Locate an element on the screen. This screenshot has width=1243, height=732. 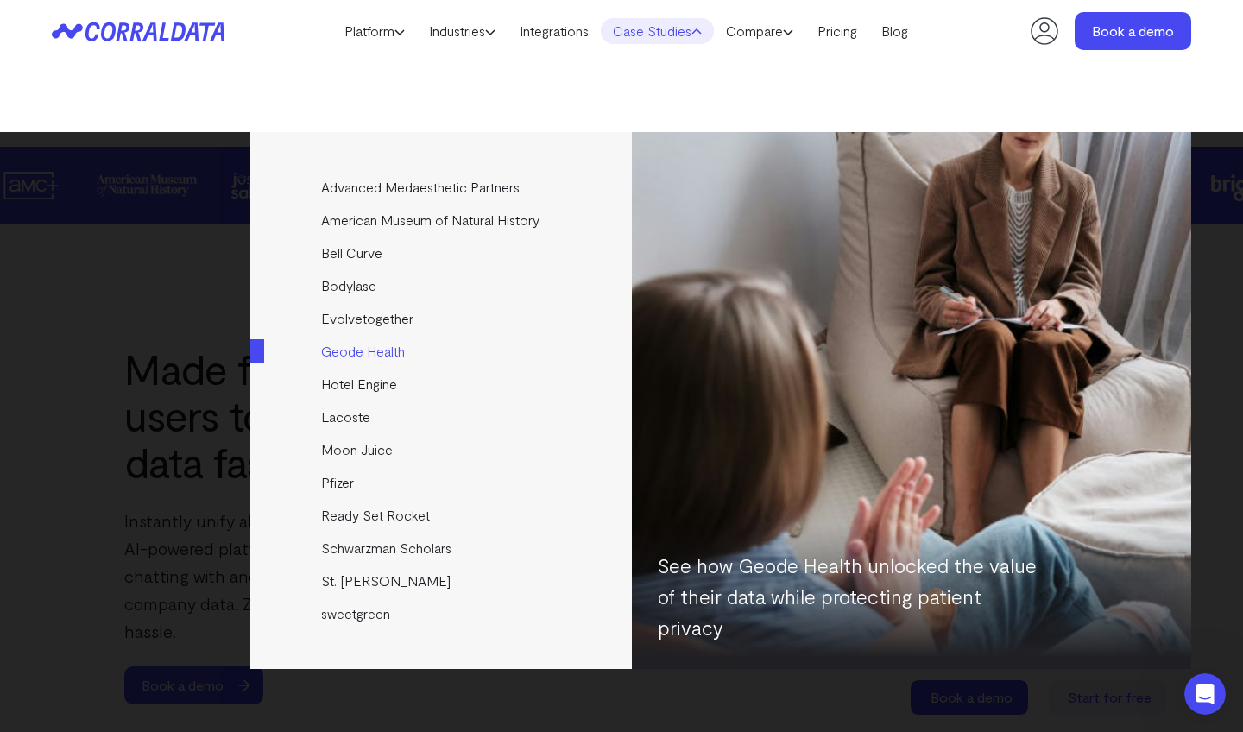
p: See how Geode Health unlocked the value of their data while protecting patient privacy is located at coordinates (852, 596).